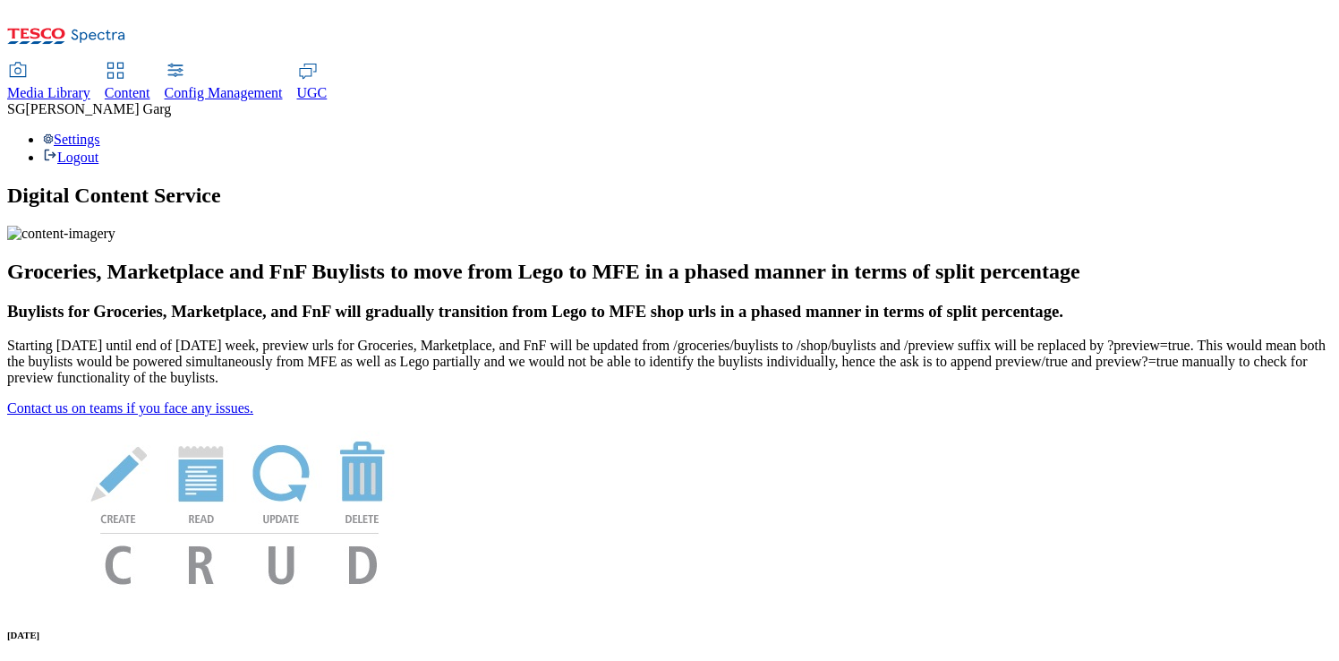 This screenshot has width=1339, height=661. What do you see at coordinates (670, 312) in the screenshot?
I see `h3: Buylists for Groceries, Marketplace, and FnF will gradually transition from Lego to MFE shop urls...` at bounding box center [670, 312].